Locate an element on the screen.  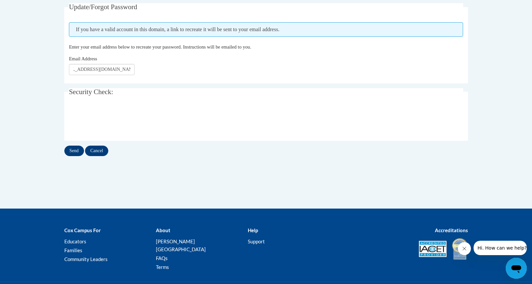
a: Community Leaders is located at coordinates (86, 259).